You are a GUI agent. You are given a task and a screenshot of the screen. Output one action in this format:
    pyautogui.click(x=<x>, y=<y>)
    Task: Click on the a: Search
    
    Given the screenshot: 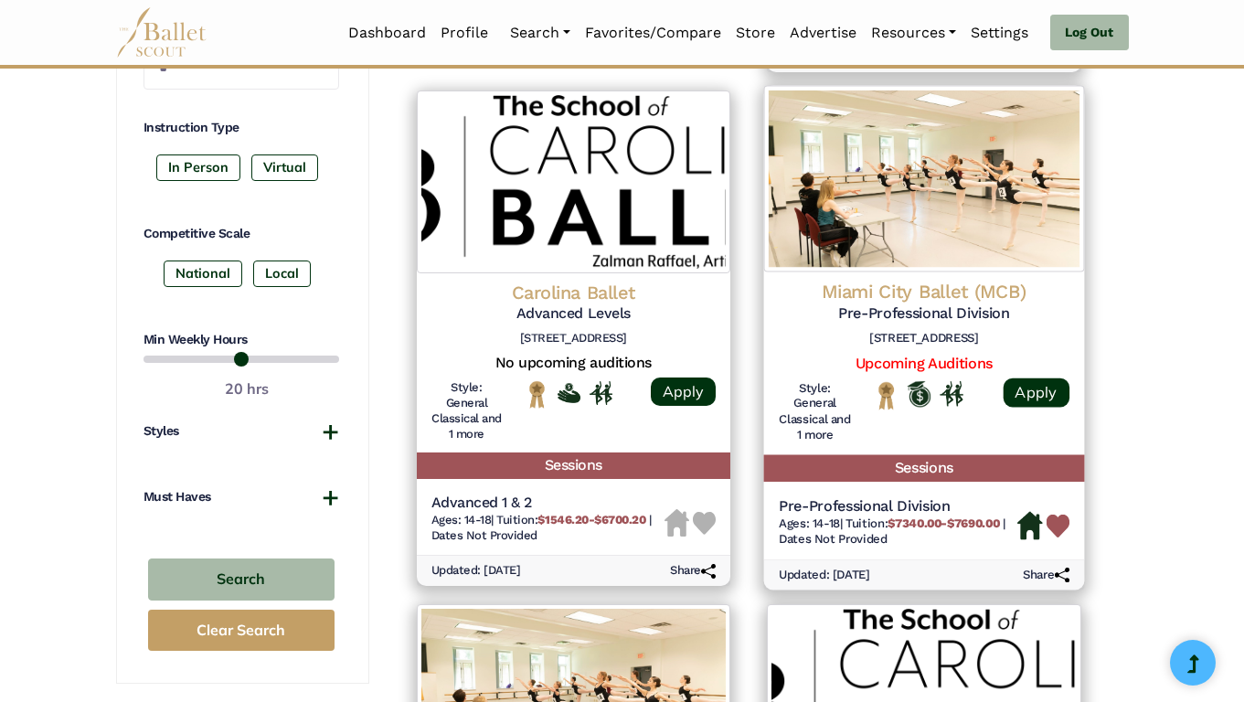 What is the action you would take?
    pyautogui.click(x=540, y=33)
    